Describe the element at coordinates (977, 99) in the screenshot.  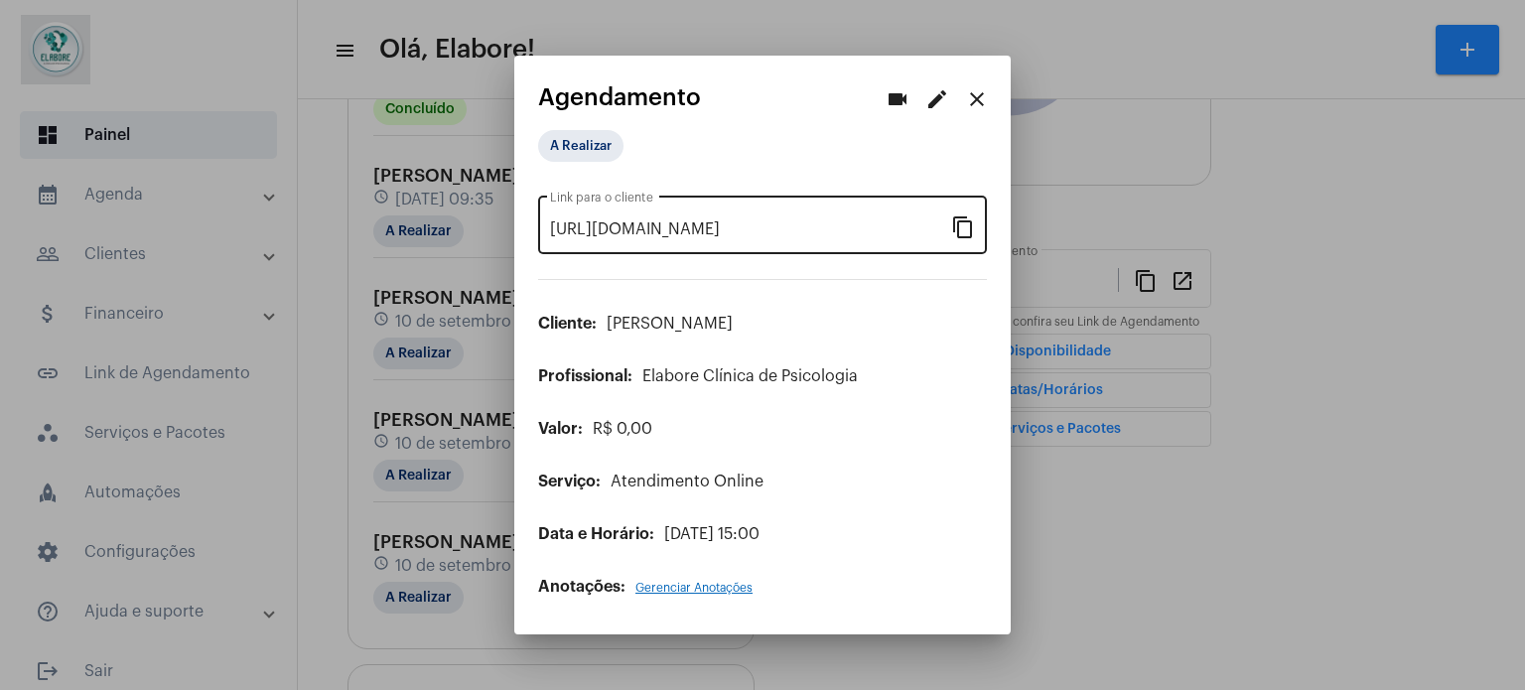
I see `mat-icon: close` at that location.